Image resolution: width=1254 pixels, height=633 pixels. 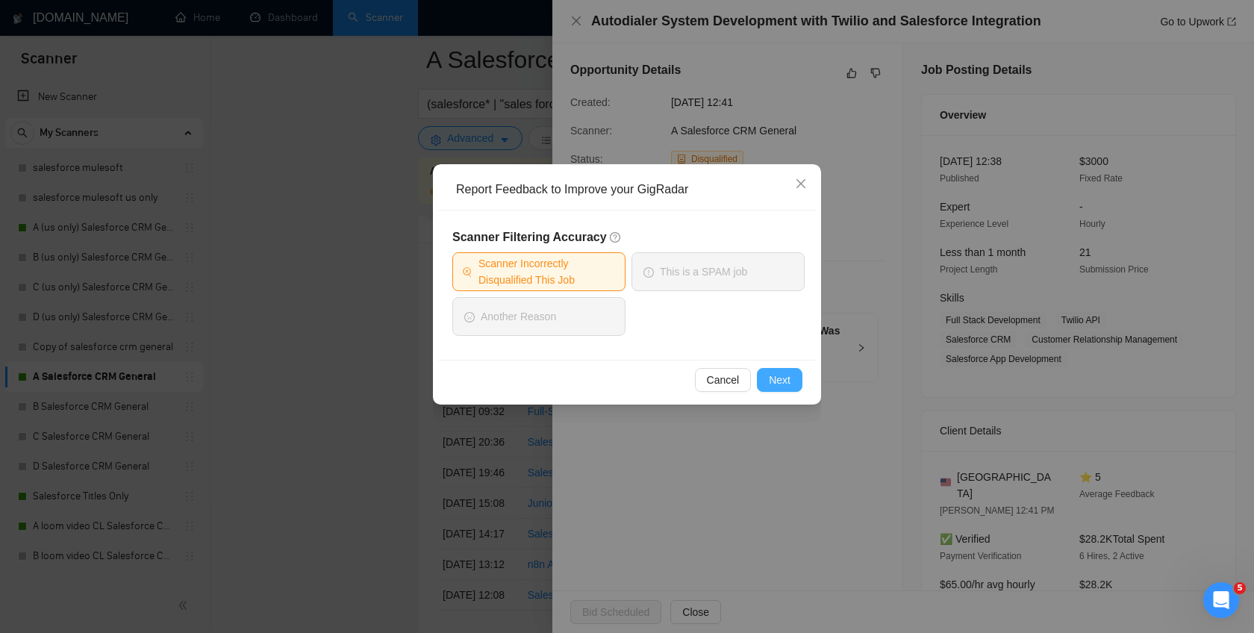 I want to click on h5: Scanner Filtering Accuracy, so click(x=628, y=237).